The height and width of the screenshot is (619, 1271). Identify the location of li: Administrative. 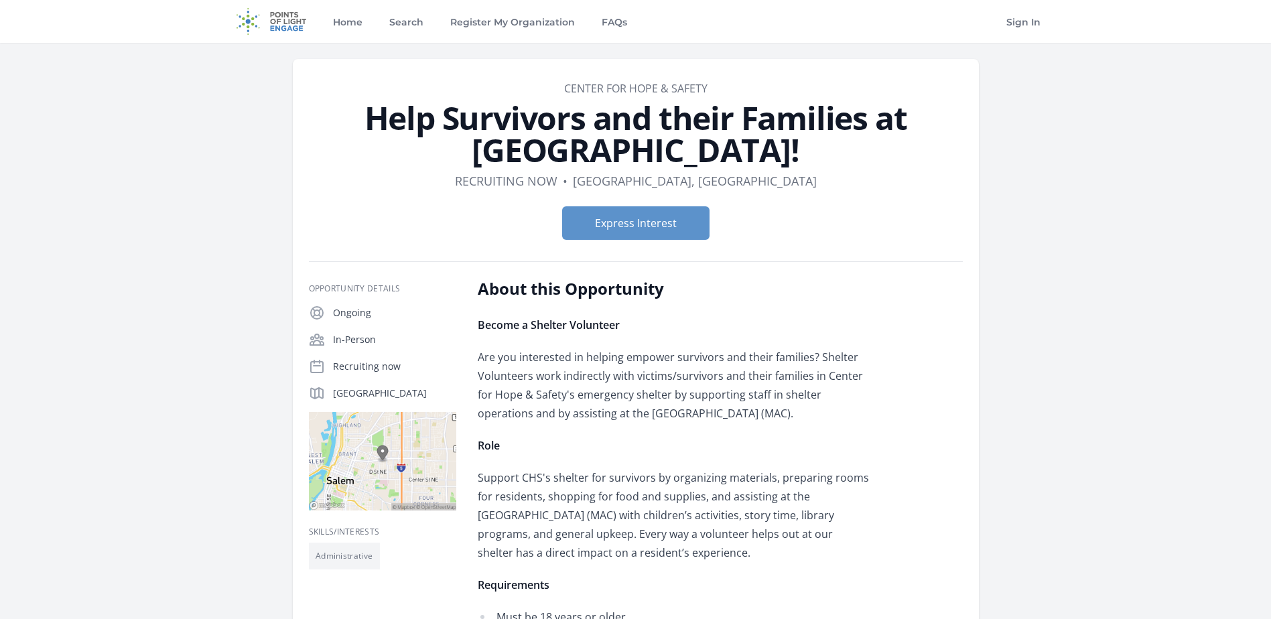
(344, 556).